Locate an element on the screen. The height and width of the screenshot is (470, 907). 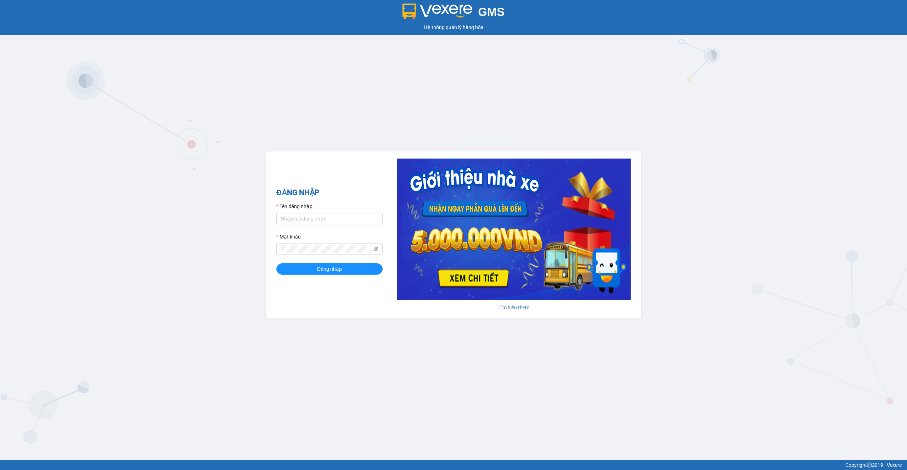
img: banner-0 is located at coordinates (514, 230).